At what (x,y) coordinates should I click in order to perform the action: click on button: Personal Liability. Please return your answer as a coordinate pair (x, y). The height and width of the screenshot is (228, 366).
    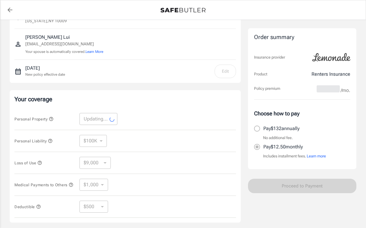
    Looking at the image, I should click on (33, 141).